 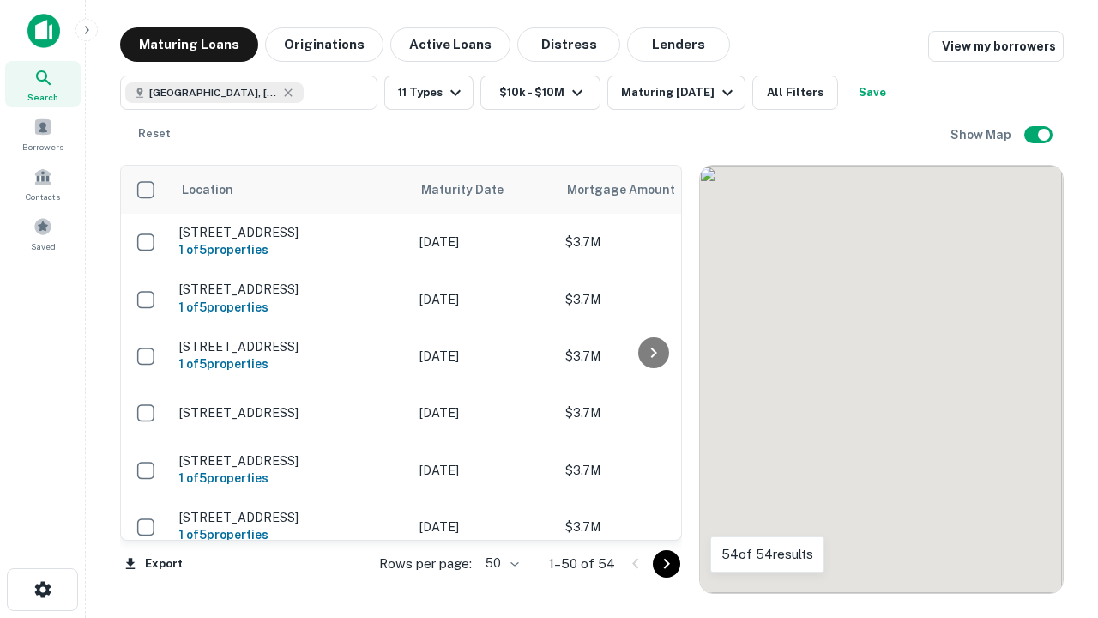 What do you see at coordinates (873, 93) in the screenshot?
I see `button: Save your search to get updates of matches that match your search criteria.` at bounding box center [873, 93].